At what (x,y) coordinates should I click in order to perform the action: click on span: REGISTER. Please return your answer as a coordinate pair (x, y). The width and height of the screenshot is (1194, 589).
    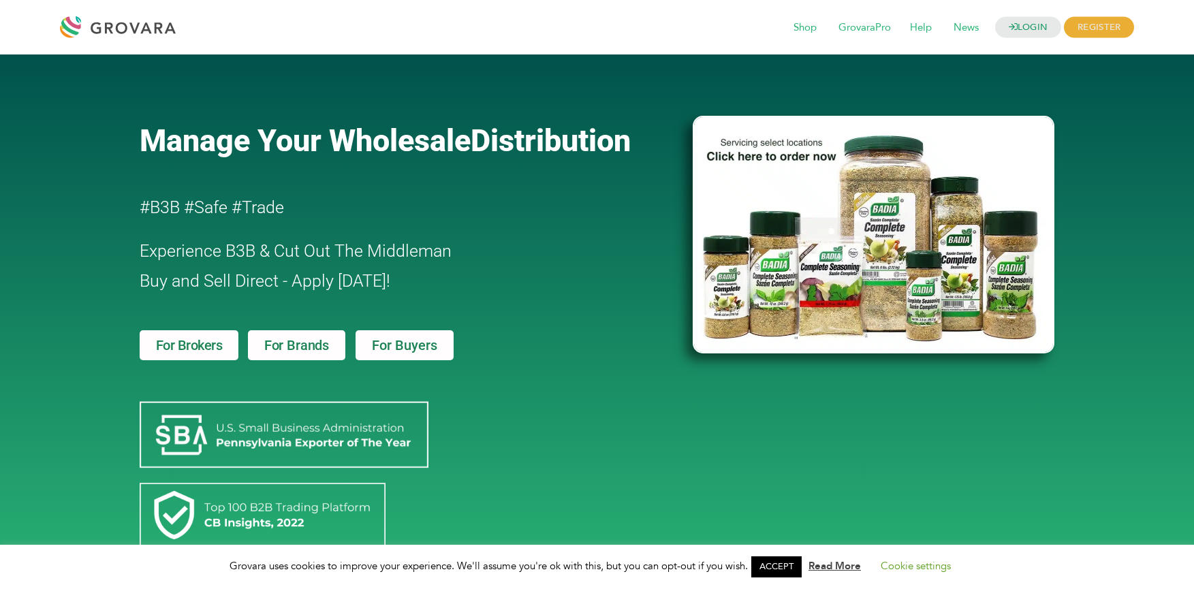
    Looking at the image, I should click on (1099, 27).